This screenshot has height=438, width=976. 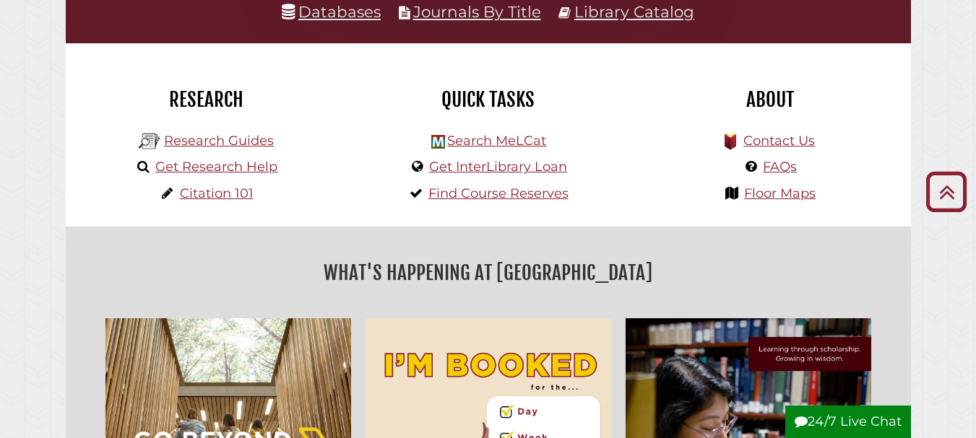 What do you see at coordinates (946, 191) in the screenshot?
I see `a: Back to Top` at bounding box center [946, 191].